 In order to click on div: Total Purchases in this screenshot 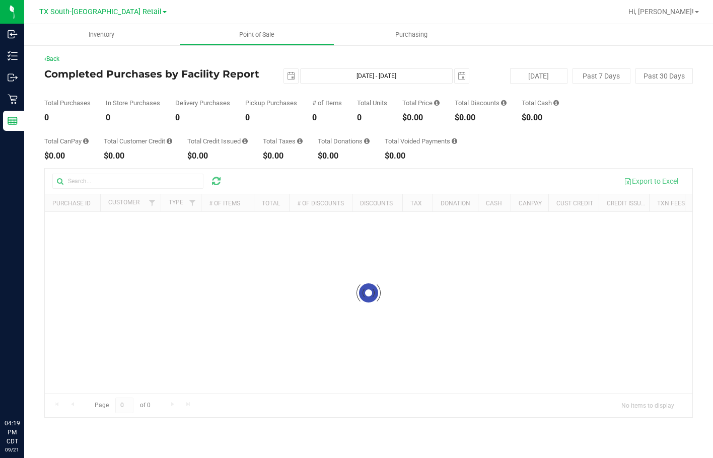, I will do `click(67, 103)`.